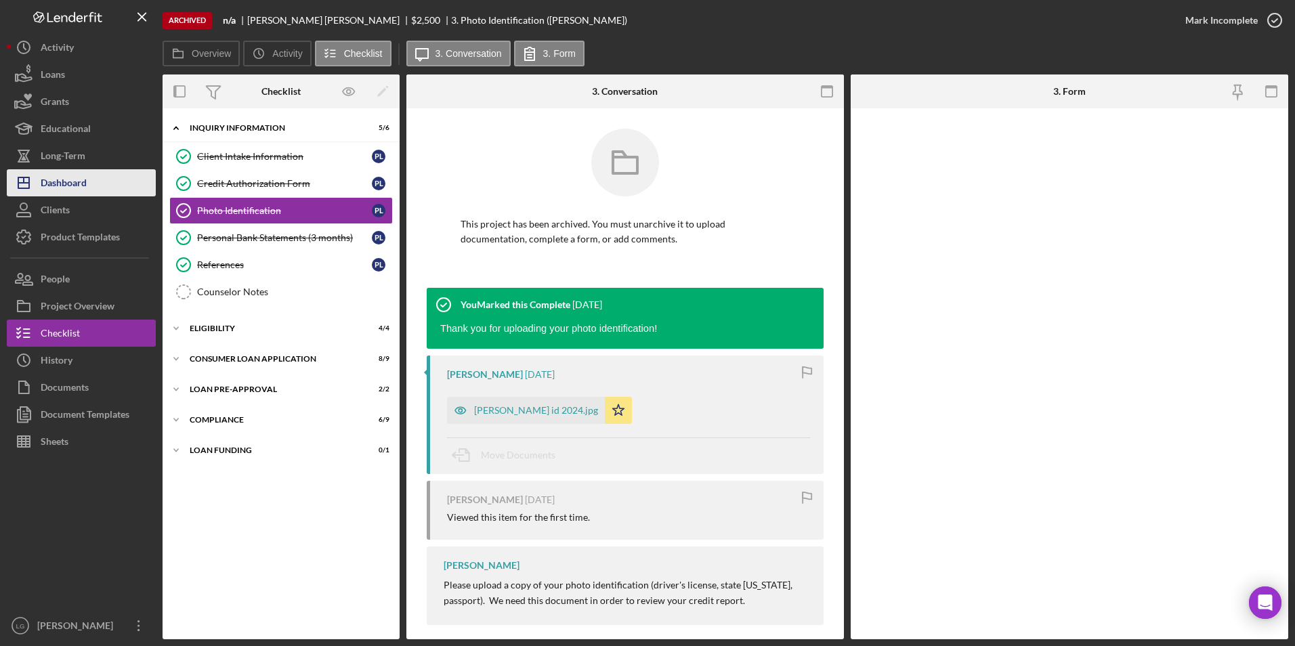 Image resolution: width=1295 pixels, height=646 pixels. I want to click on button: People, so click(81, 279).